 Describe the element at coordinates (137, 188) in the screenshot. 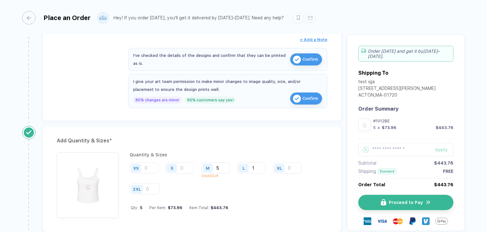

I see `div: 2XL` at that location.